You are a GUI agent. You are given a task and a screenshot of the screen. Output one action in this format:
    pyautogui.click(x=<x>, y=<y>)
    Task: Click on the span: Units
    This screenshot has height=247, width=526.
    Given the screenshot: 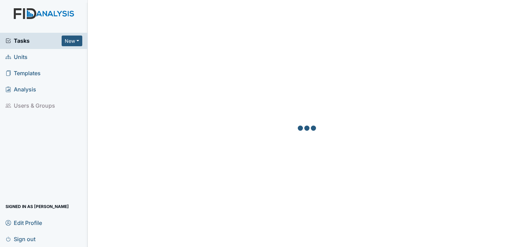 What is the action you would take?
    pyautogui.click(x=17, y=57)
    